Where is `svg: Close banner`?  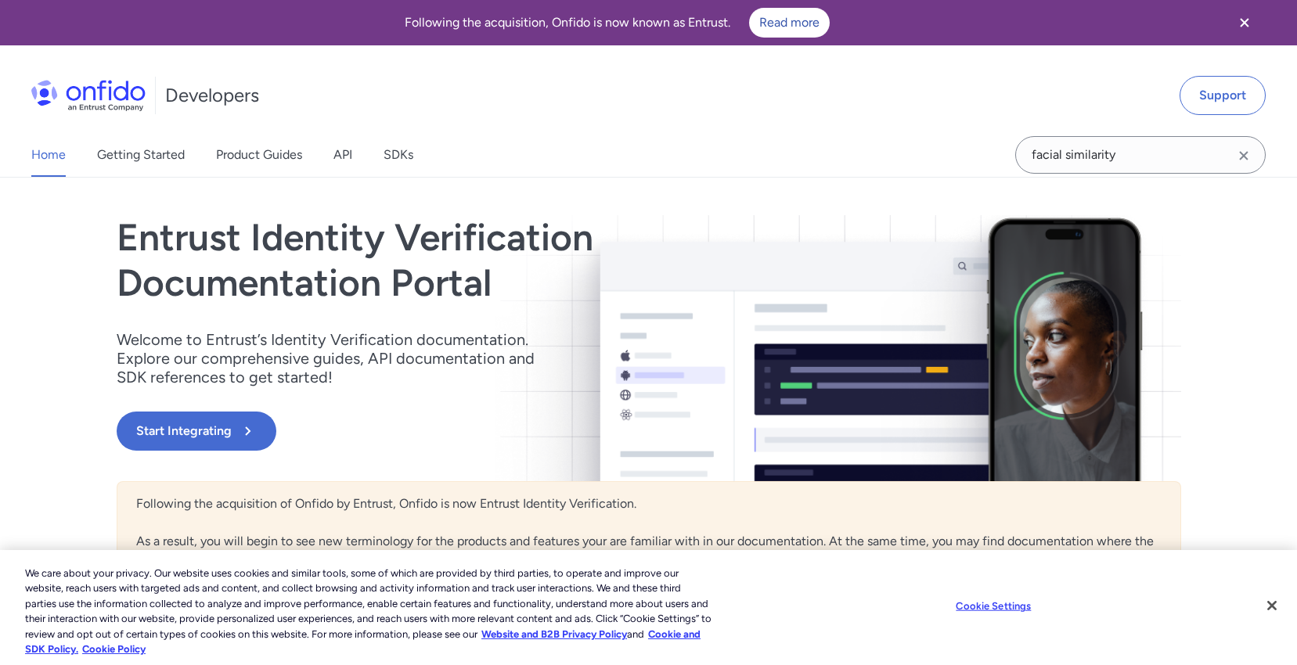 svg: Close banner is located at coordinates (1244, 23).